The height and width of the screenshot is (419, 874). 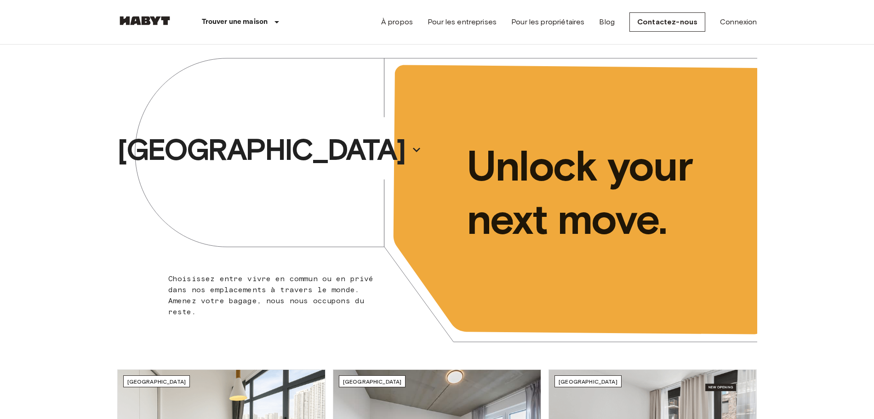 I want to click on p: Choisissez entre vivre en commun ou en privé dans nos emplacements à travers le monde. Amenez vot..., so click(x=274, y=296).